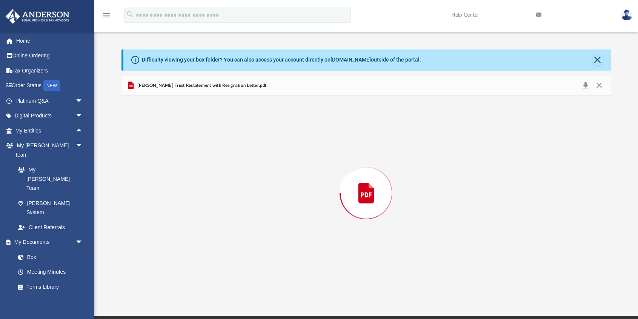 The width and height of the screenshot is (638, 319). What do you see at coordinates (585, 86) in the screenshot?
I see `button: Download` at bounding box center [585, 86].